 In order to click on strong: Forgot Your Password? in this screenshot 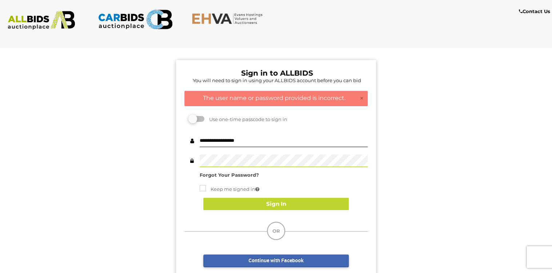, I will do `click(229, 175)`.